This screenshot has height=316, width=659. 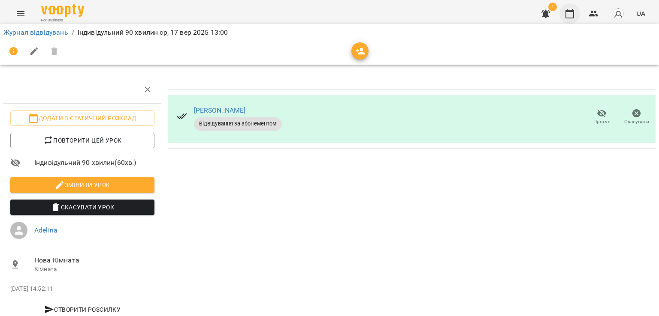 What do you see at coordinates (82, 185) in the screenshot?
I see `button: Змінити урок` at bounding box center [82, 185].